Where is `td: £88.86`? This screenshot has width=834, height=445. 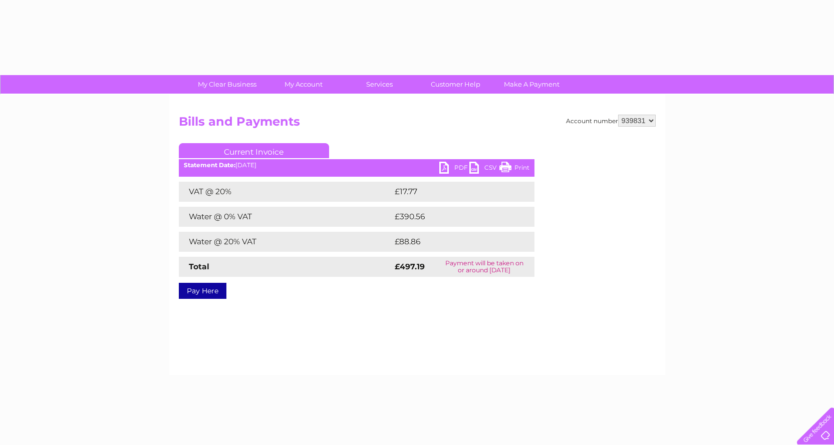 td: £88.86 is located at coordinates (453, 242).